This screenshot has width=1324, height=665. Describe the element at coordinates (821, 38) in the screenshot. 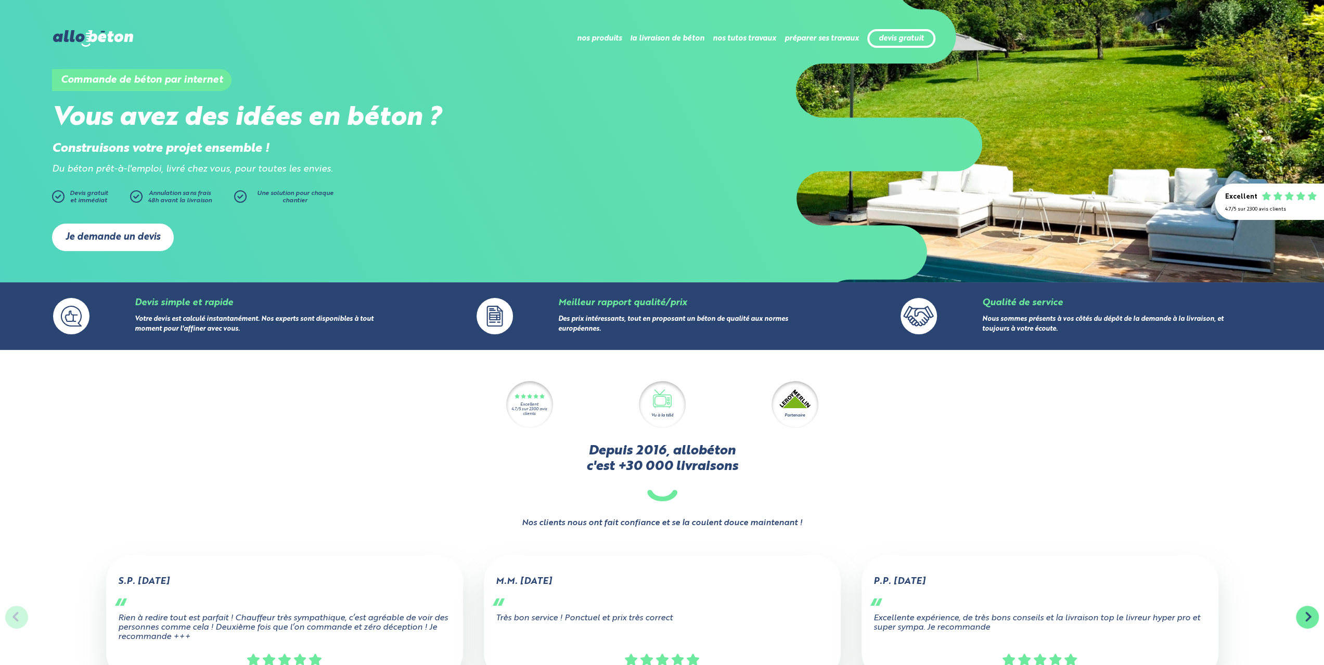

I see `li: préparer ses travaux` at that location.